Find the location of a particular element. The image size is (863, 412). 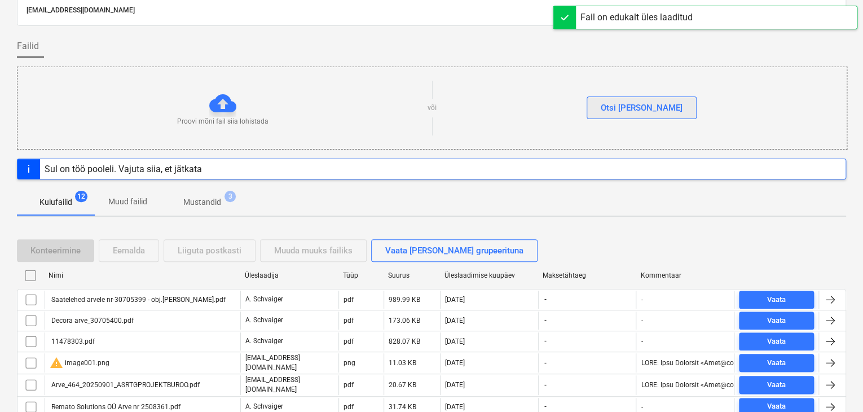

div: 20.67 KB is located at coordinates (402, 385).